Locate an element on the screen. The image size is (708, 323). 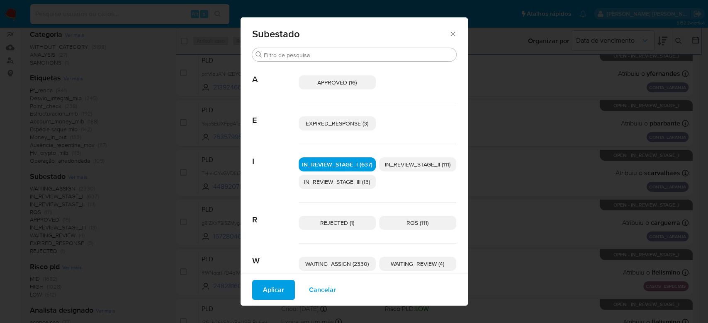
span: Aplicar is located at coordinates (273, 290).